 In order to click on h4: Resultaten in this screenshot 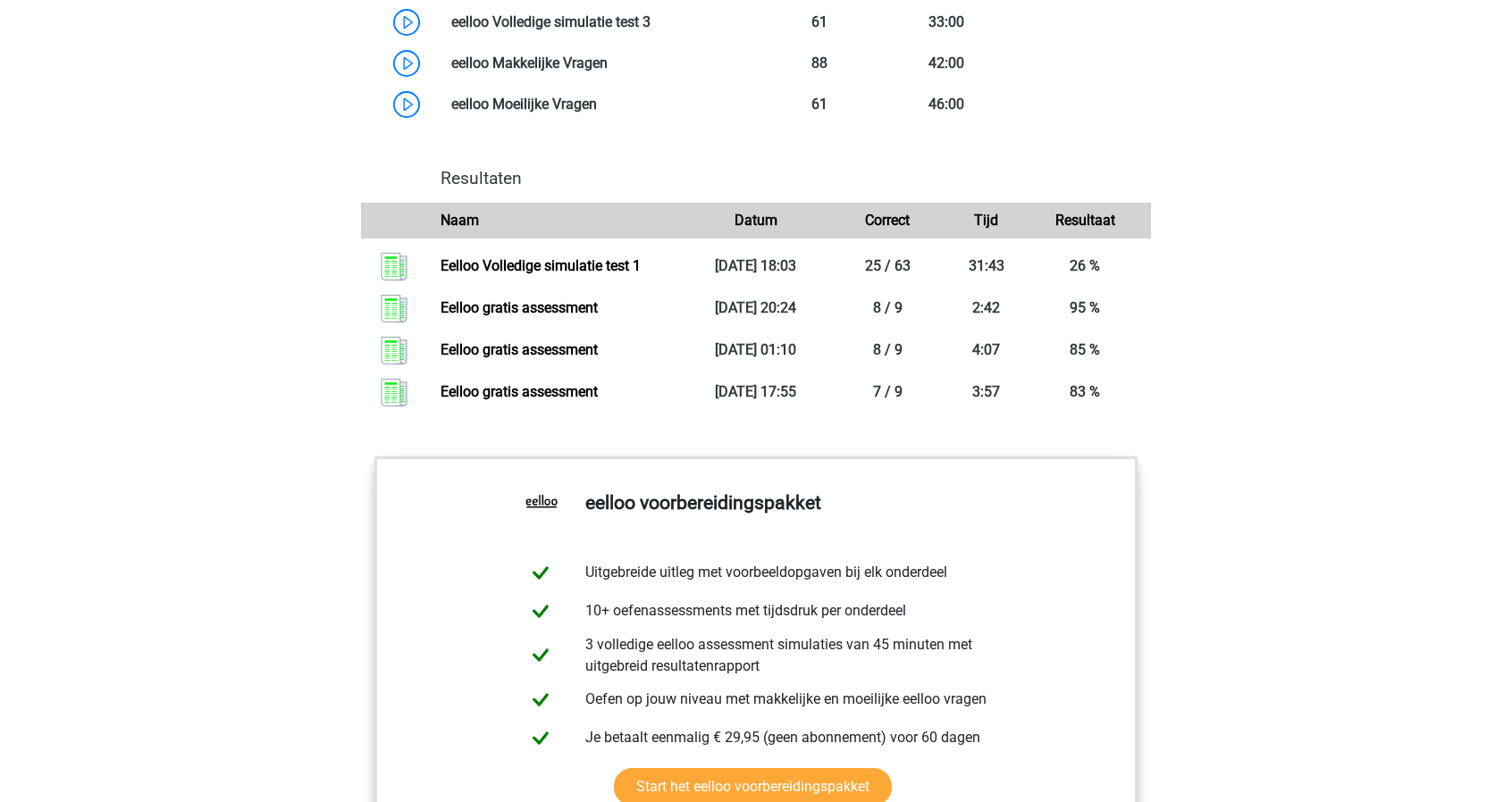, I will do `click(790, 178)`.